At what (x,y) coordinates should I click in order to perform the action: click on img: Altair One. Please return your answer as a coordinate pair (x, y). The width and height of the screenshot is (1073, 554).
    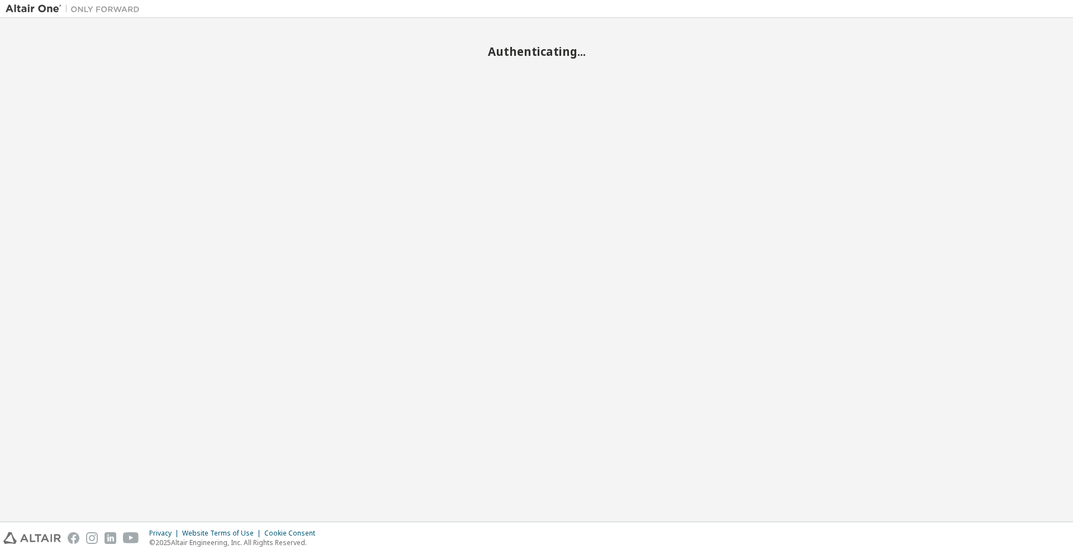
    Looking at the image, I should click on (75, 9).